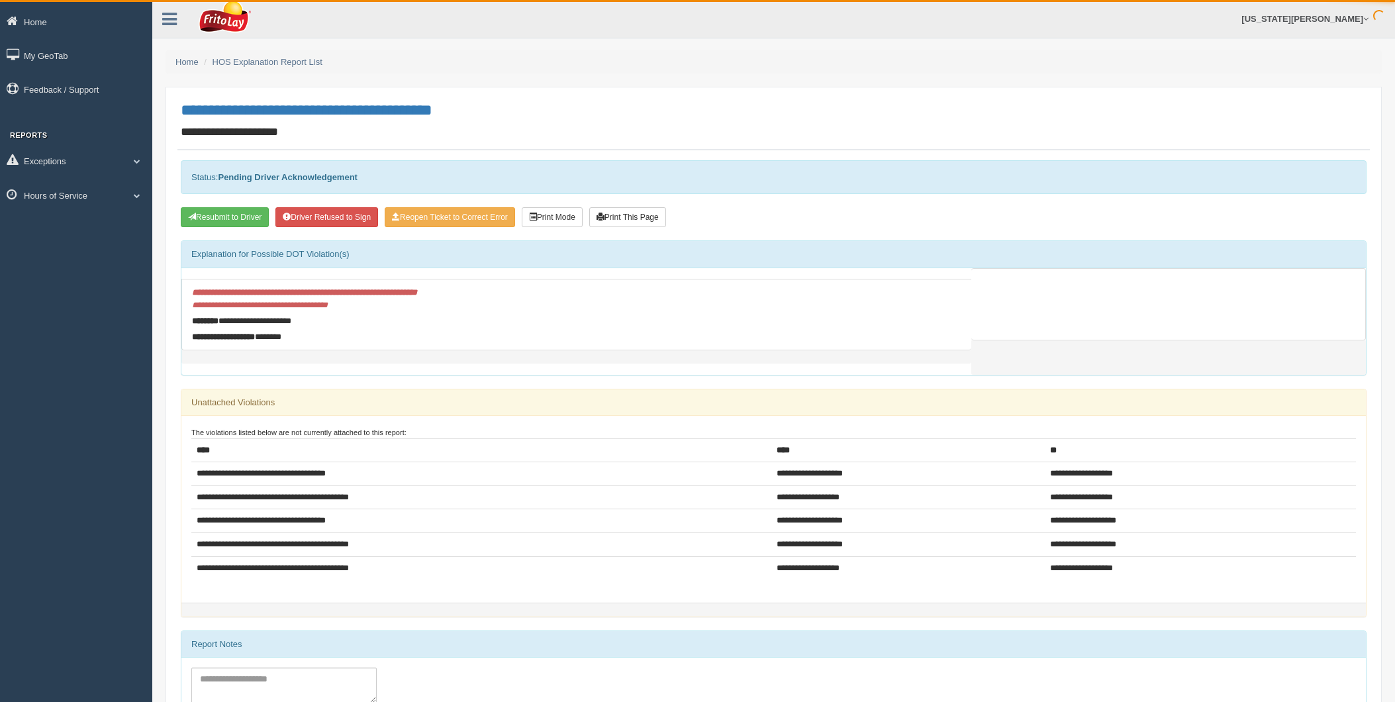  Describe the element at coordinates (773, 254) in the screenshot. I see `div: Explanation for Possible DOT Violation(s)` at that location.